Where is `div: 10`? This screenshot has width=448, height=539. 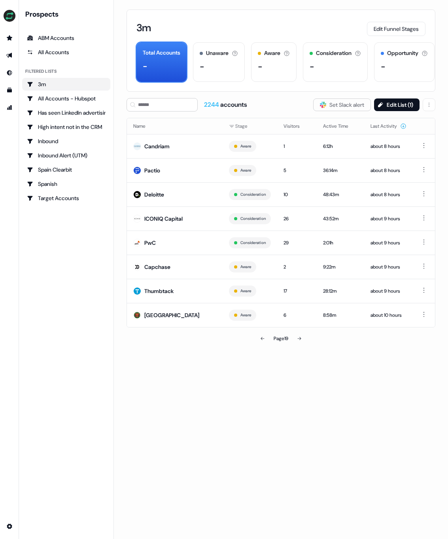
div: 10 is located at coordinates (297, 195).